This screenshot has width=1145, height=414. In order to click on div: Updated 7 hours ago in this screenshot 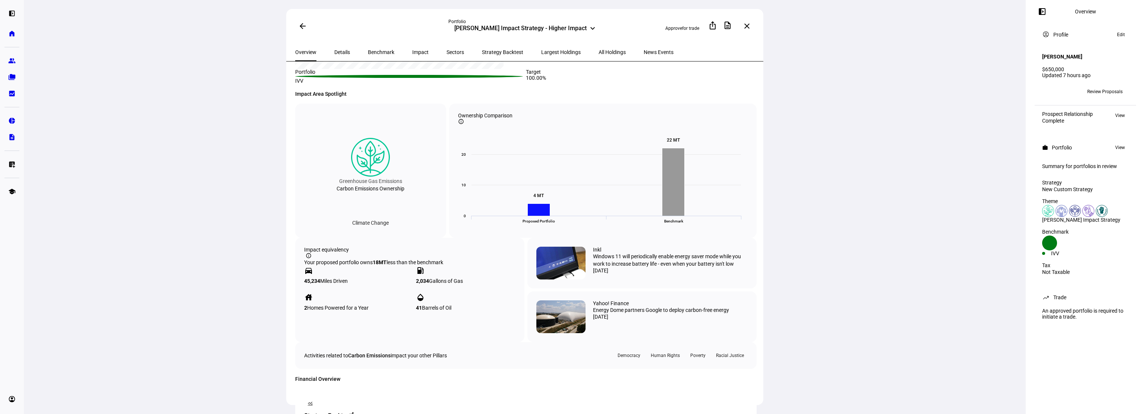, I will do `click(1086, 75)`.